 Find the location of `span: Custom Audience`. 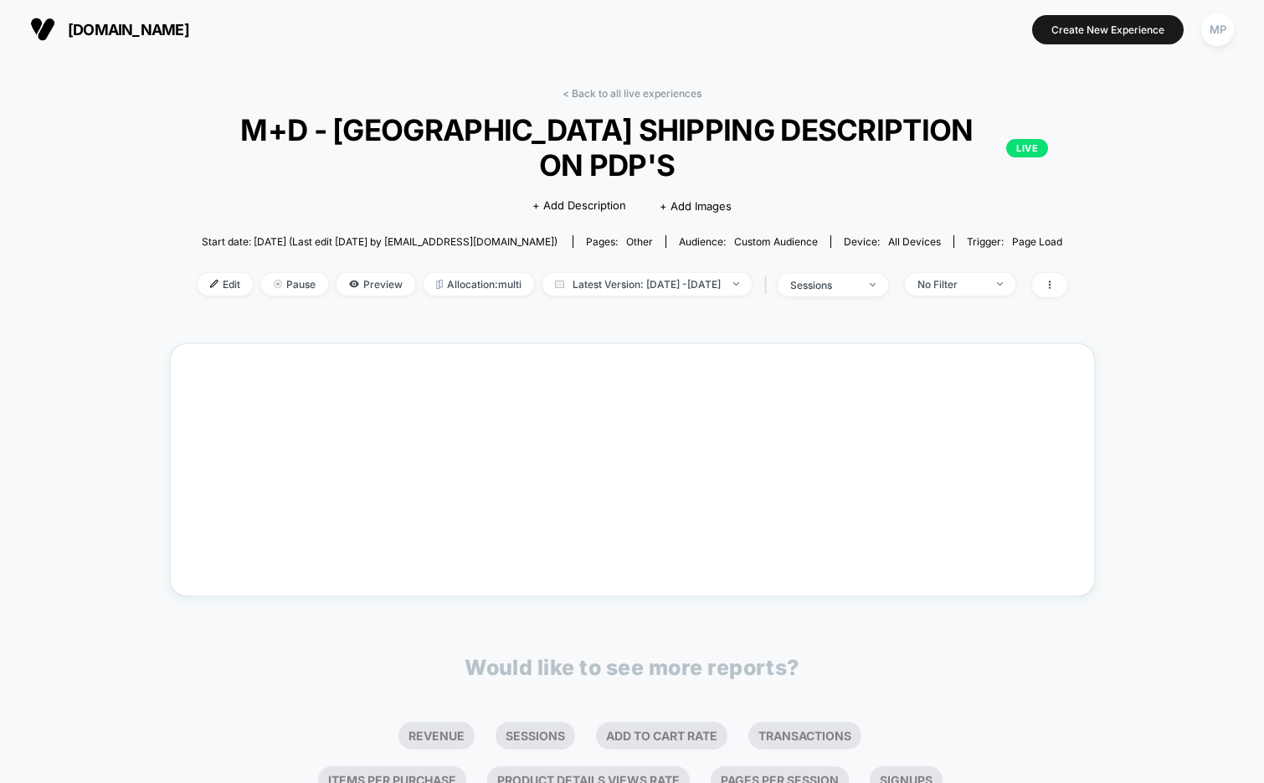

span: Custom Audience is located at coordinates (776, 241).